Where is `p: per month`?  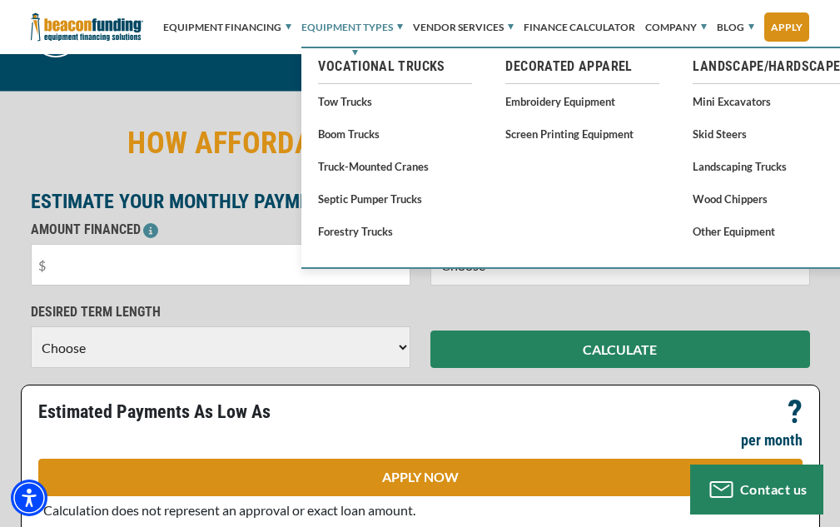
p: per month is located at coordinates (772, 440).